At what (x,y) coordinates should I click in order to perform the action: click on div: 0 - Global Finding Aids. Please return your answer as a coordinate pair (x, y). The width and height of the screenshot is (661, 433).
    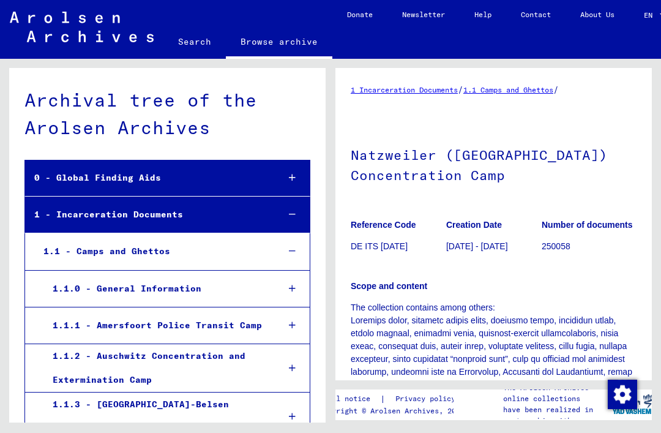
    Looking at the image, I should click on (147, 177).